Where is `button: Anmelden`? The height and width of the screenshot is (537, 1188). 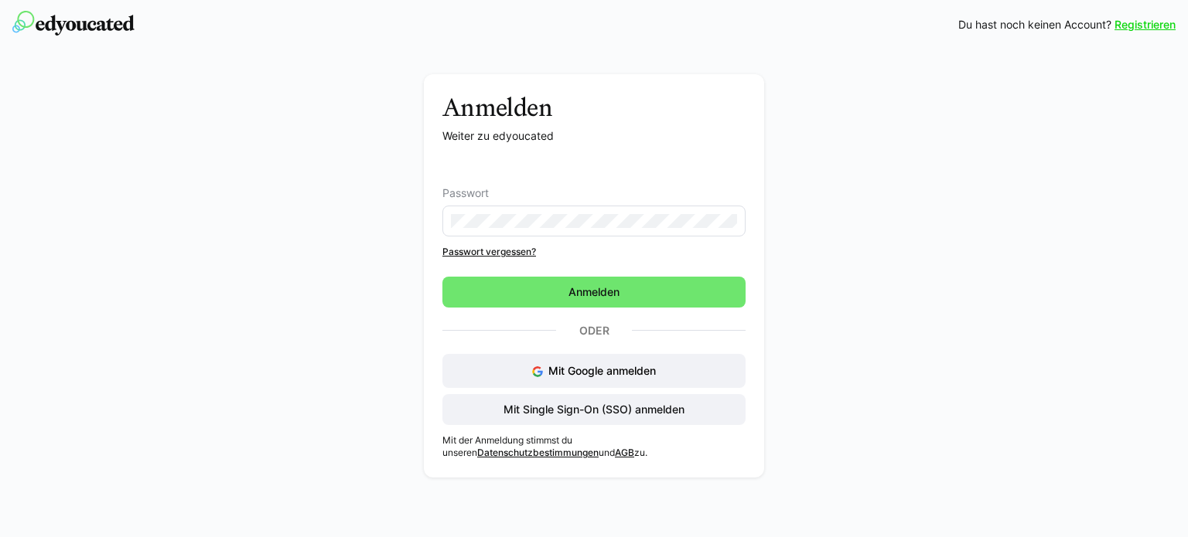 button: Anmelden is located at coordinates (594, 292).